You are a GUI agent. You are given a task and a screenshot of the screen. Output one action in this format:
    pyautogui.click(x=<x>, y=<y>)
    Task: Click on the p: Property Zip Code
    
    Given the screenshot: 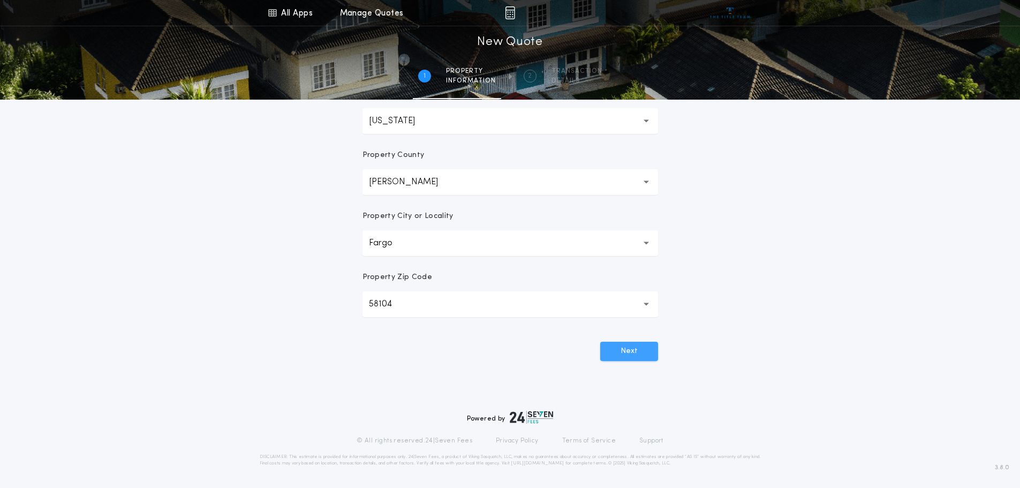 What is the action you would take?
    pyautogui.click(x=397, y=277)
    